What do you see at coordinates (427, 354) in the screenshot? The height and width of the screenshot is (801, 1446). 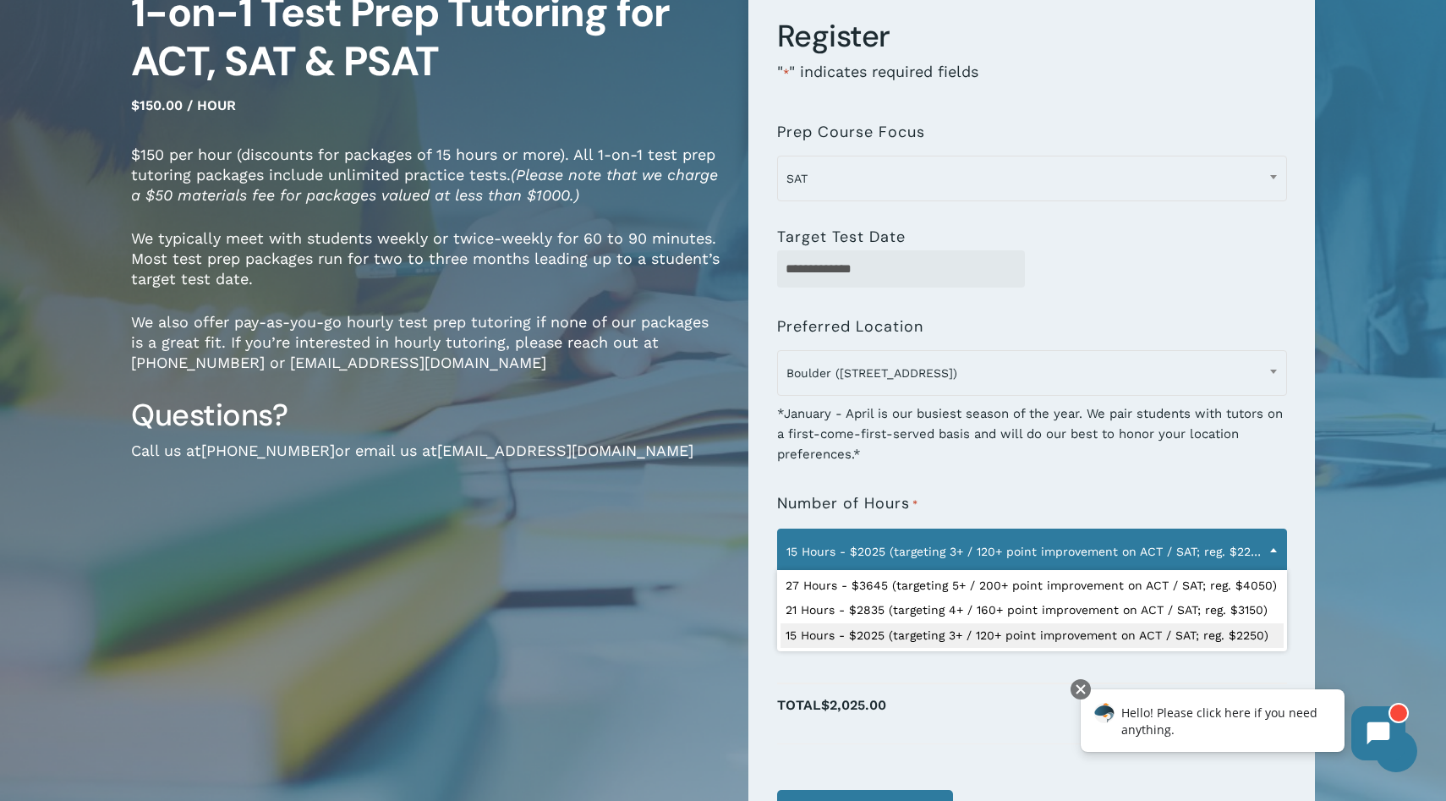 I see `p: We also offer pay-as-you-go hourly test prep tutoring if none of our packages is a great fit. If ...` at bounding box center [427, 354].